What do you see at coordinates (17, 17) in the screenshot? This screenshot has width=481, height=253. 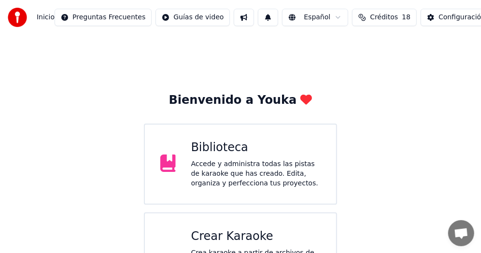 I see `img: youka` at bounding box center [17, 17].